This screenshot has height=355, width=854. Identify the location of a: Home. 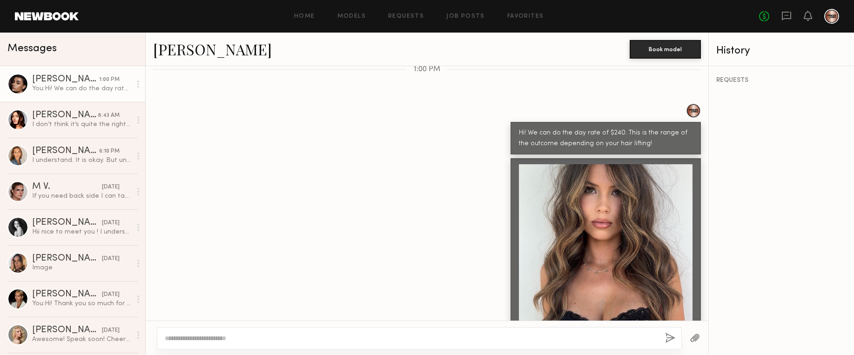
(304, 16).